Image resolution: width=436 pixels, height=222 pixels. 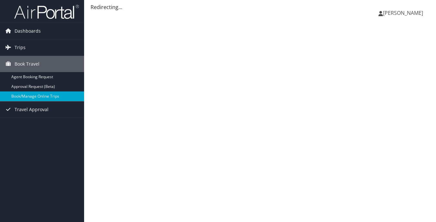 What do you see at coordinates (27, 64) in the screenshot?
I see `span: Book Travel` at bounding box center [27, 64].